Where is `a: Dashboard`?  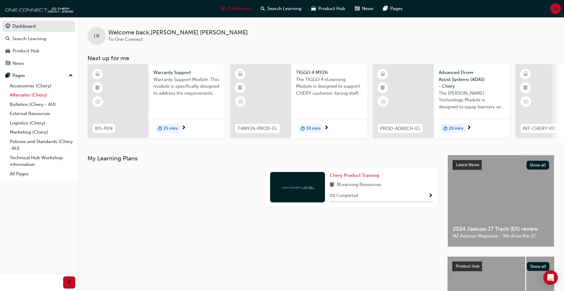
a: Dashboard is located at coordinates (39, 26).